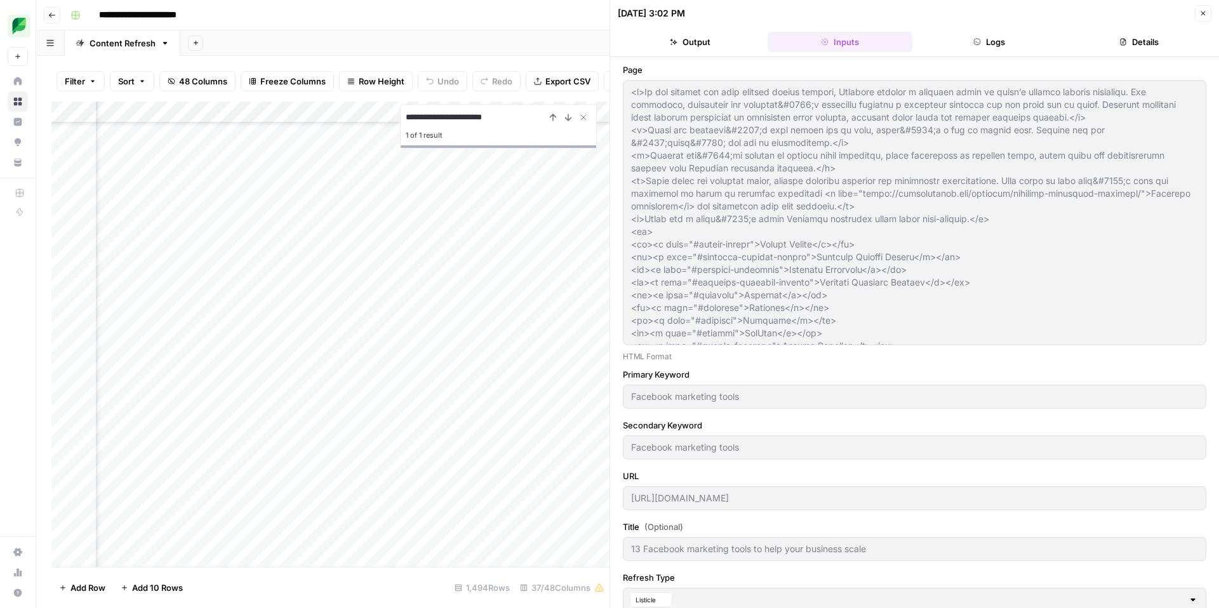 Image resolution: width=1219 pixels, height=608 pixels. I want to click on a: Insights, so click(18, 122).